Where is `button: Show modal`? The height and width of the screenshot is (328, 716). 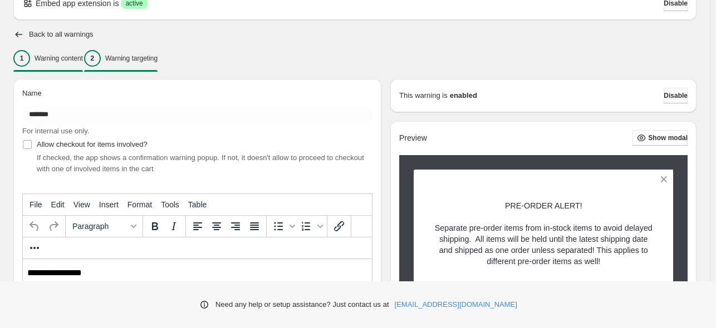 button: Show modal is located at coordinates (660, 138).